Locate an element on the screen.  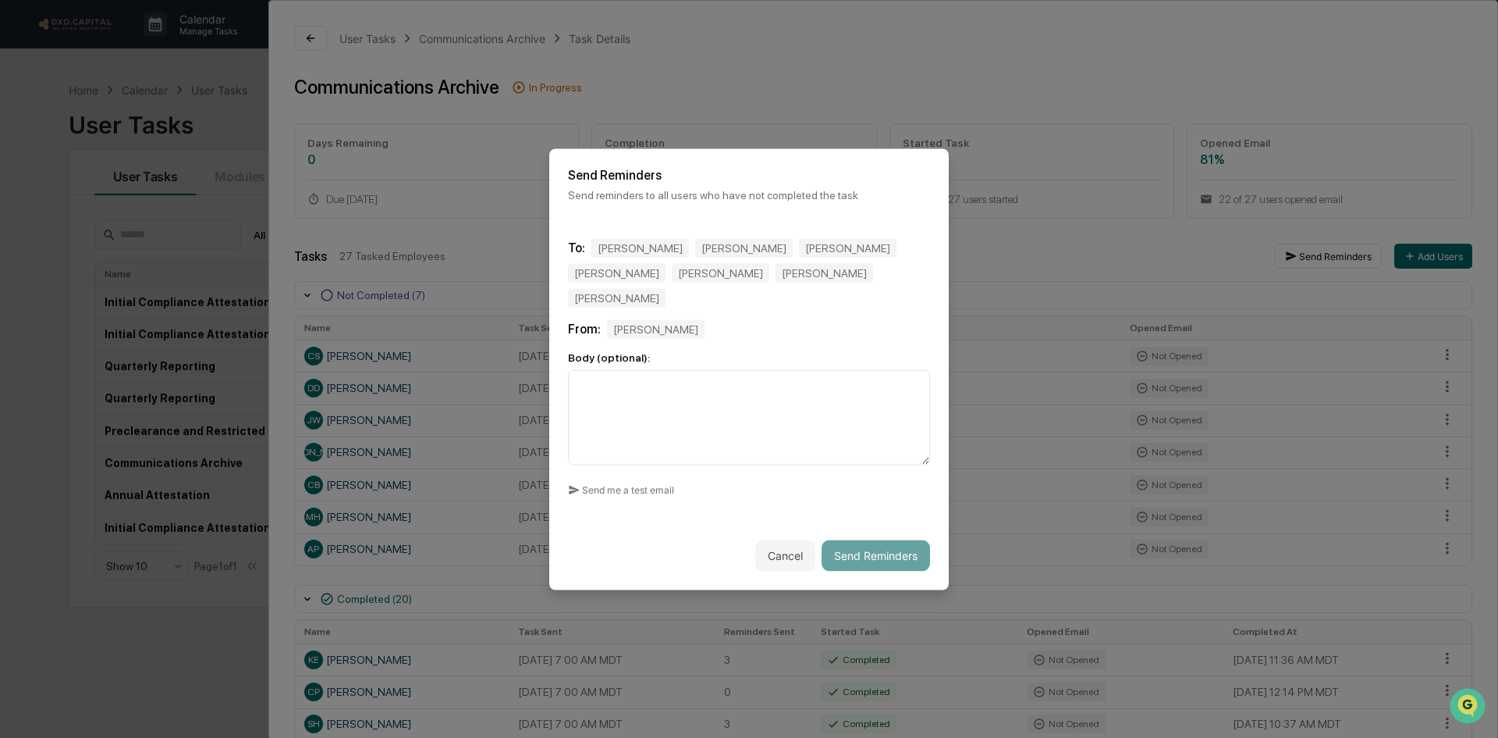
span: Pylon is located at coordinates (172, 270).